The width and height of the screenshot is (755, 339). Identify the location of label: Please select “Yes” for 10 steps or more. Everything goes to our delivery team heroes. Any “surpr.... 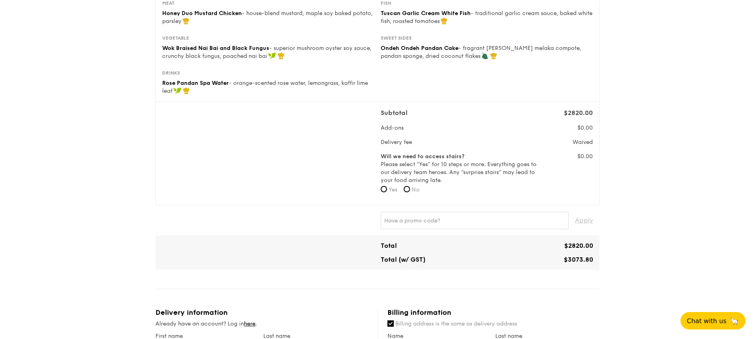
(459, 169).